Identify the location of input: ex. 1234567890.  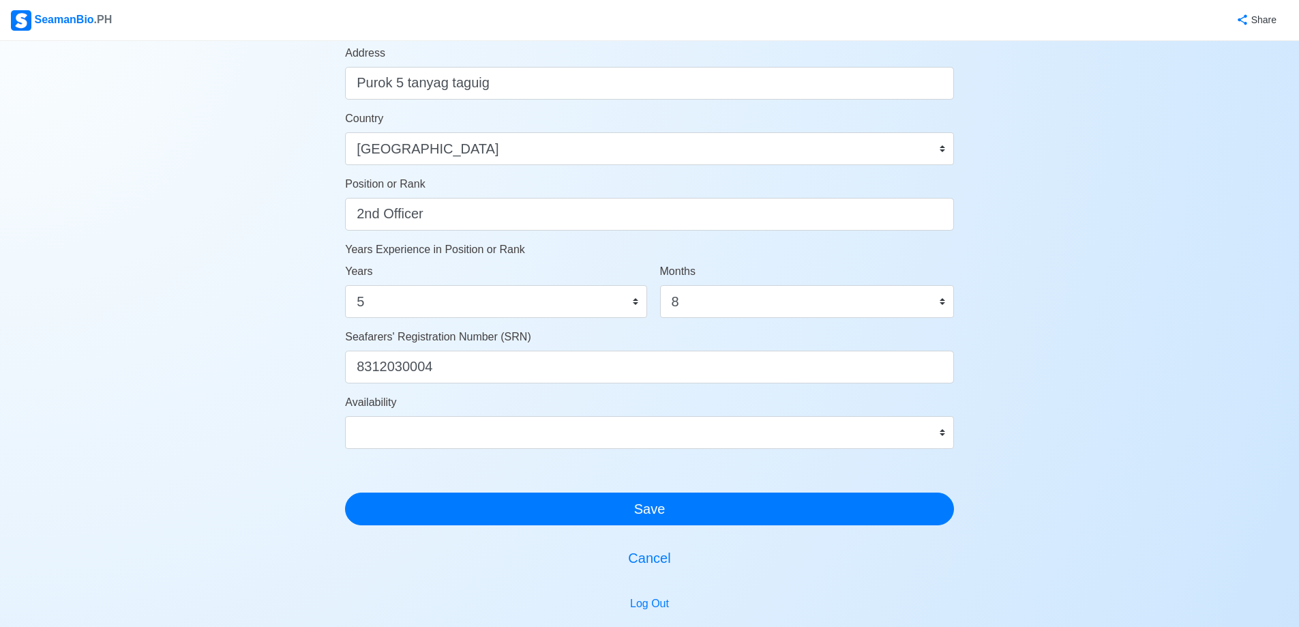
(649, 367).